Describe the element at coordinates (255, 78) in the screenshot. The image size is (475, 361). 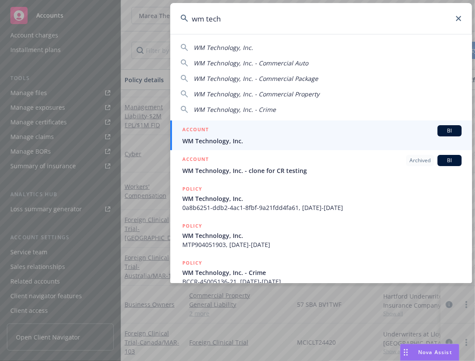
I see `span: WM Technology, Inc. - Commercial Package` at that location.